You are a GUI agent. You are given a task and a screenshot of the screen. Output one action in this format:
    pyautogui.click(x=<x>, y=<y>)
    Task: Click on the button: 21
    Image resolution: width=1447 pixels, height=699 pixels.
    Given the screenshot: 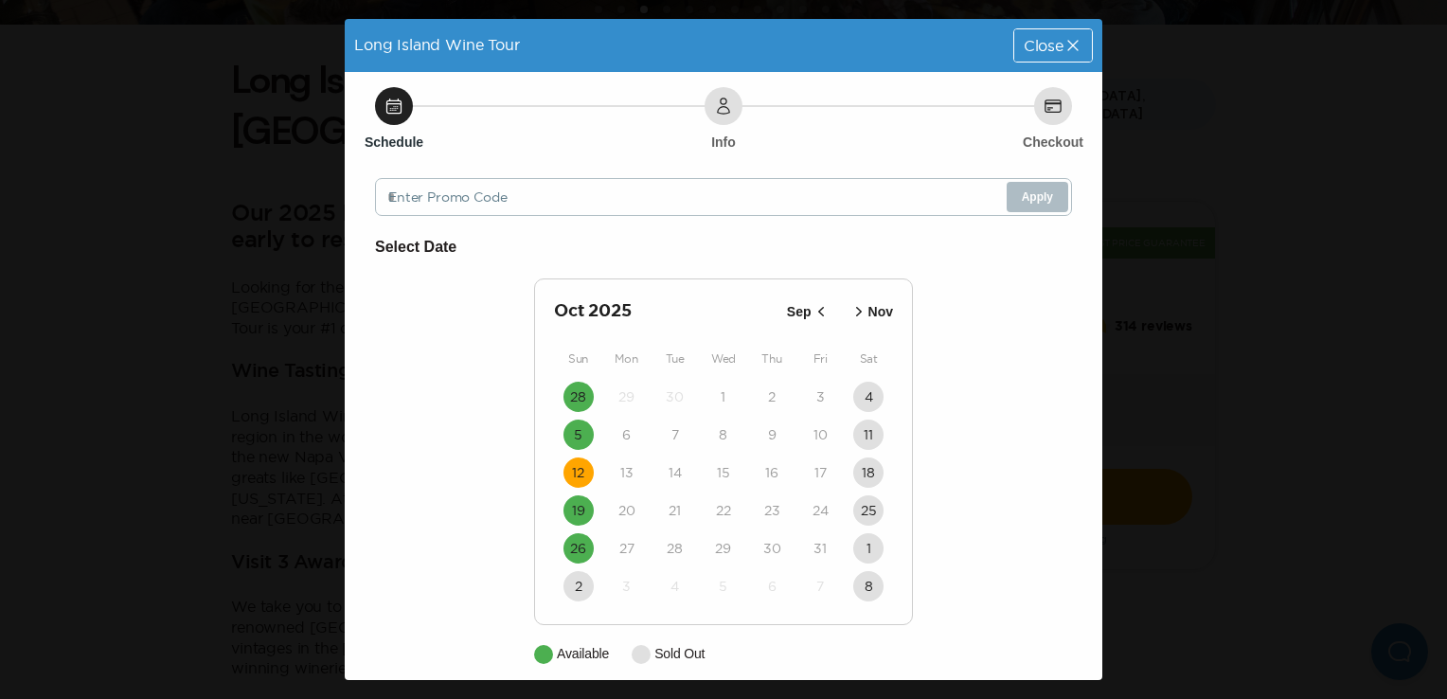 What is the action you would take?
    pyautogui.click(x=675, y=510)
    